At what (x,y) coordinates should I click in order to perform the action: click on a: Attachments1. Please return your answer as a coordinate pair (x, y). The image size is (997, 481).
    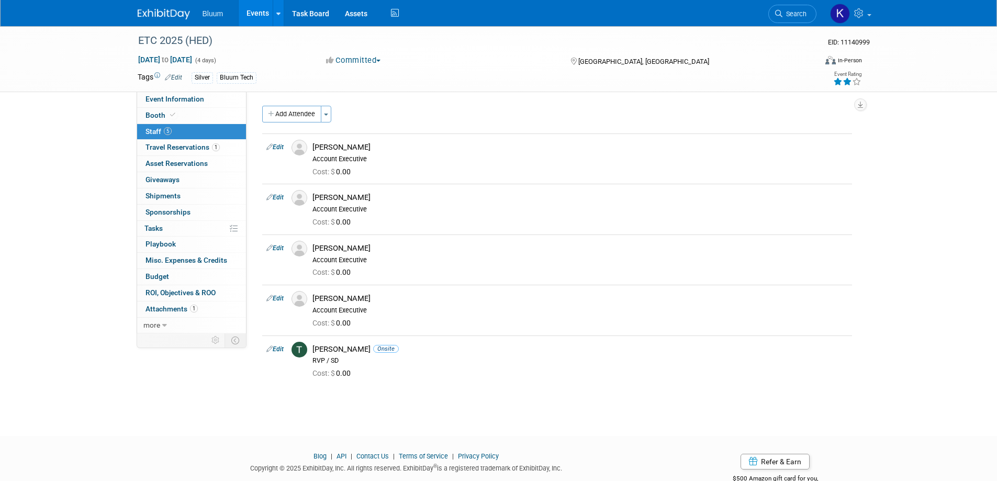
    Looking at the image, I should click on (191, 309).